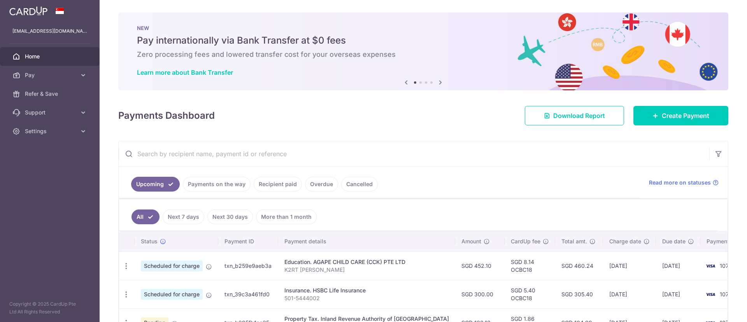 Image resolution: width=747 pixels, height=322 pixels. What do you see at coordinates (414, 154) in the screenshot?
I see `input: Search by recipient name, payment id or reference` at bounding box center [414, 154].